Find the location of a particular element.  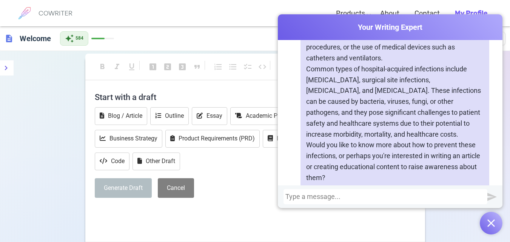

img: brand logo is located at coordinates (25, 13).